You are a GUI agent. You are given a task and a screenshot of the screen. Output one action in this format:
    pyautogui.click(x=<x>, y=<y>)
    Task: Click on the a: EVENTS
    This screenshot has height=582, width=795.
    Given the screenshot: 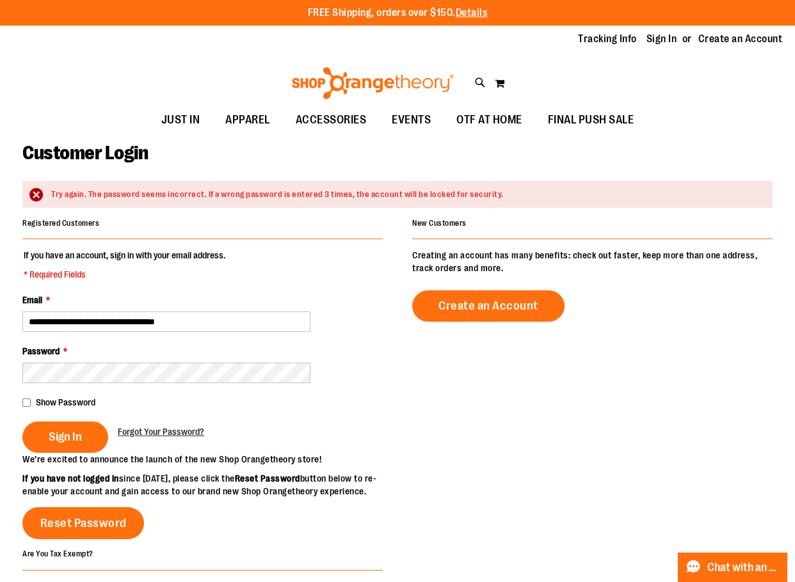 What is the action you would take?
    pyautogui.click(x=411, y=120)
    